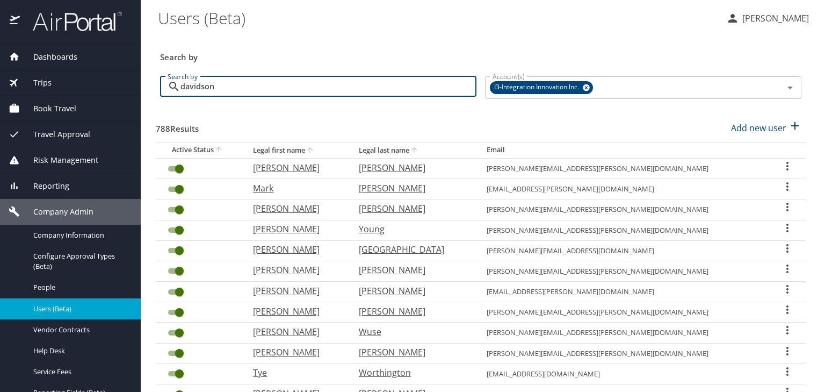 The image size is (825, 392). What do you see at coordinates (81, 287) in the screenshot?
I see `span: People` at bounding box center [81, 287].